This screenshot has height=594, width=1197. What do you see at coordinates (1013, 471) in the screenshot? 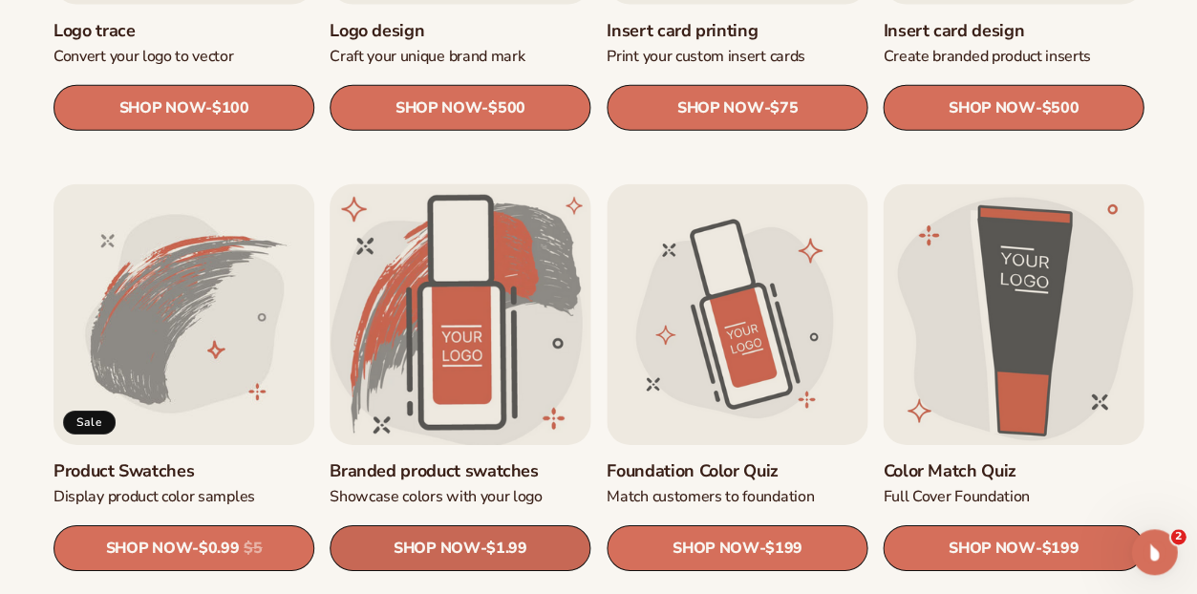
I see `a: Color Match Quiz` at bounding box center [1013, 471].